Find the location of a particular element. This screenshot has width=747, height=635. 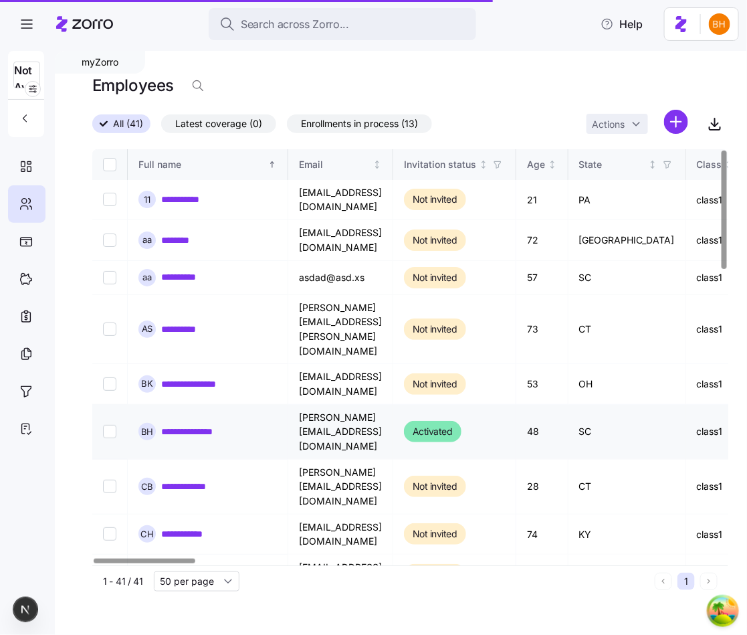

span: 1 1 is located at coordinates (147, 199).